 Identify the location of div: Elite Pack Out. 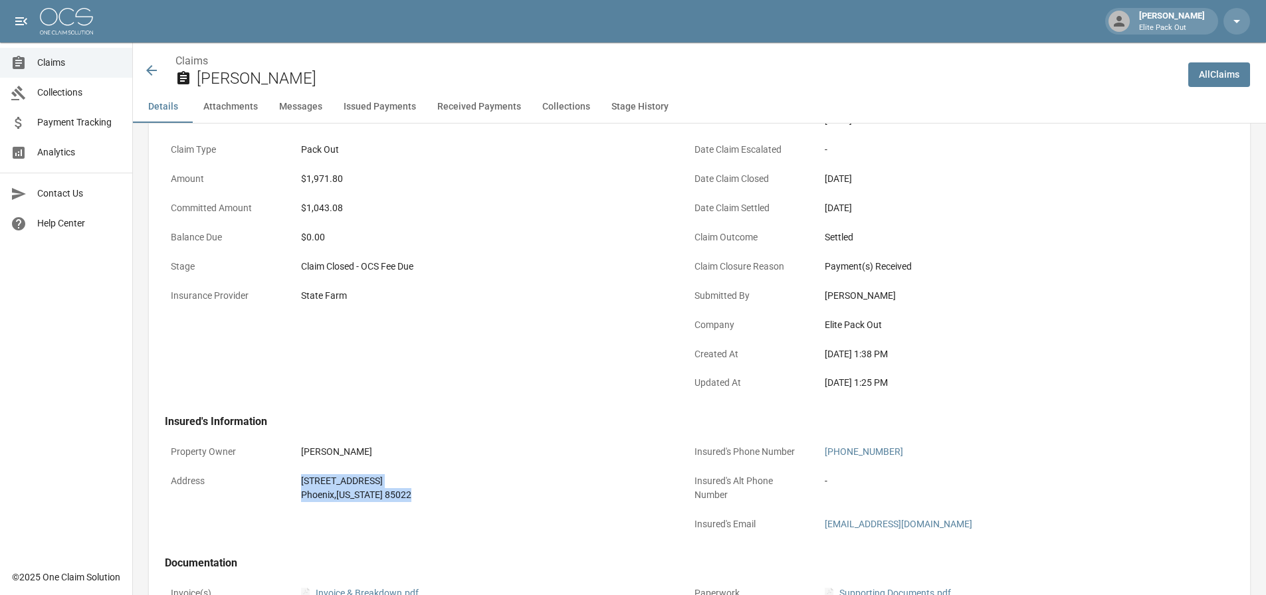
(1007, 325).